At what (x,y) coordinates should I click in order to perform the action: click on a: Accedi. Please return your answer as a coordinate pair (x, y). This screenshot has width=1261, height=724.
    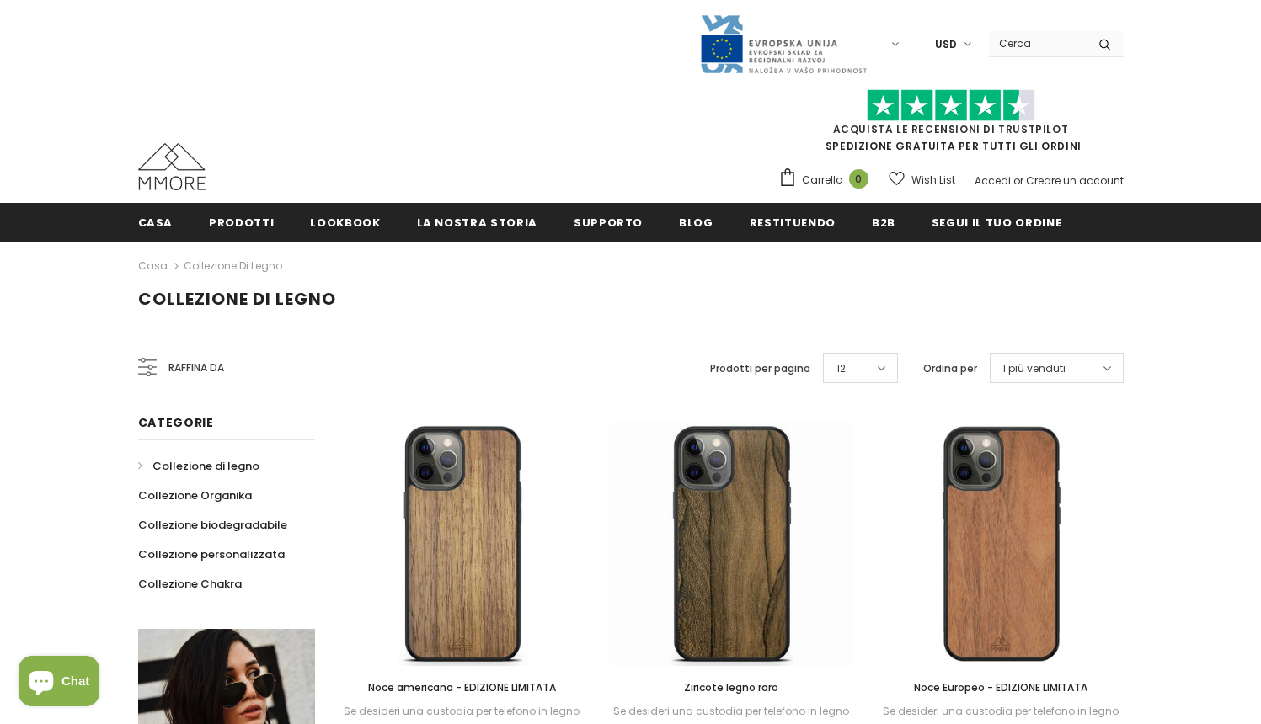
    Looking at the image, I should click on (992, 180).